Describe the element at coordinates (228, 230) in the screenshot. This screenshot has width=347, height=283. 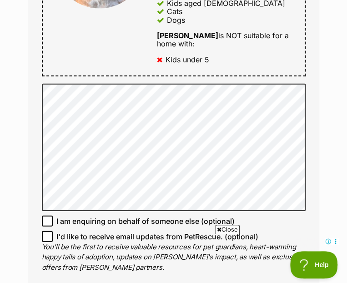
I see `span: Close` at that location.